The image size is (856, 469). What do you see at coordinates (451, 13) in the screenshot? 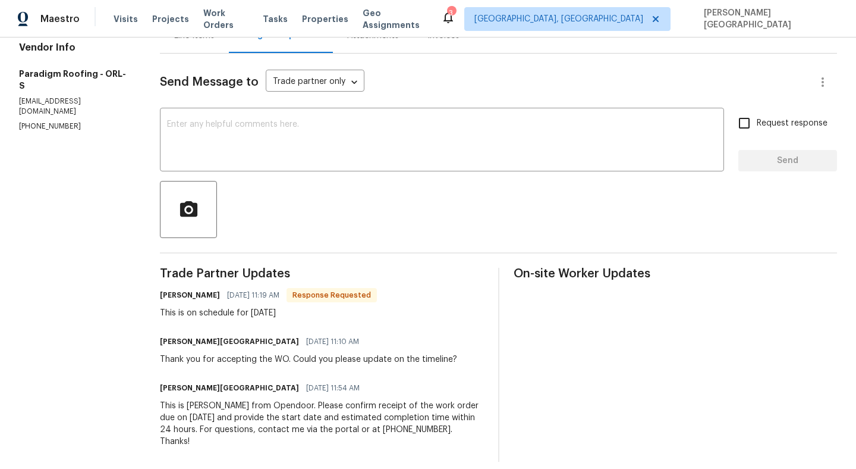
I see `div: 3` at bounding box center [451, 13].